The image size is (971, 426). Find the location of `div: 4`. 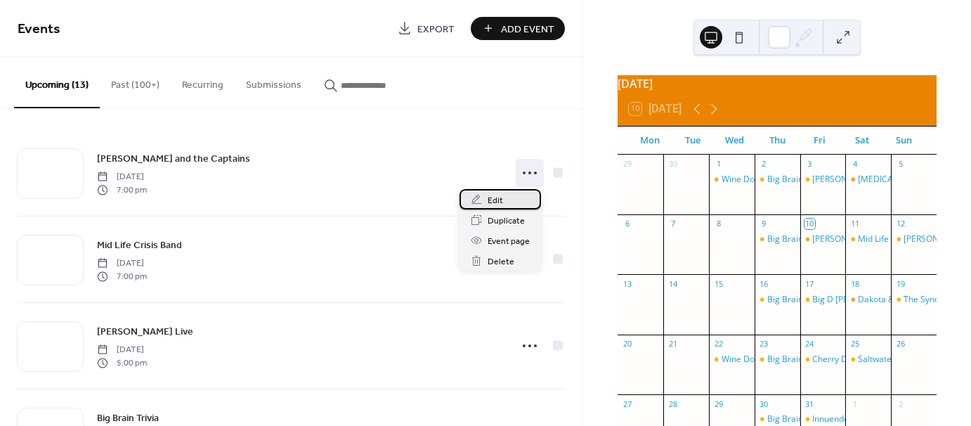

div: 4 is located at coordinates (854, 164).